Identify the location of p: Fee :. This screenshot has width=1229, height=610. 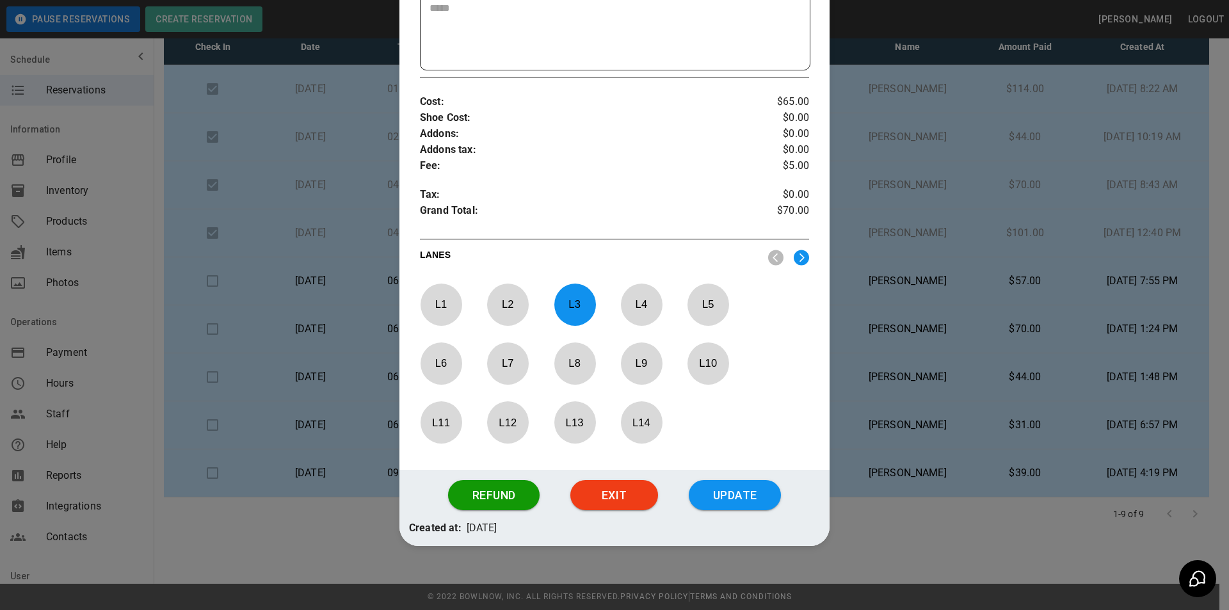
(582, 166).